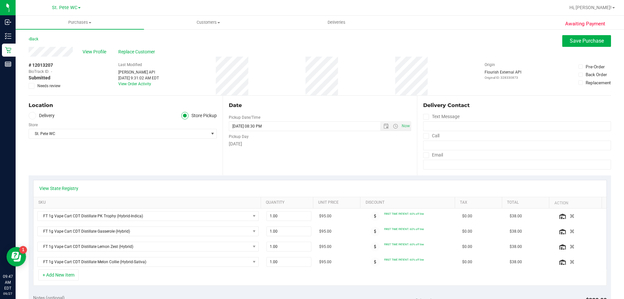 This screenshot has width=624, height=299. Describe the element at coordinates (80, 22) in the screenshot. I see `span: Purchases` at that location.